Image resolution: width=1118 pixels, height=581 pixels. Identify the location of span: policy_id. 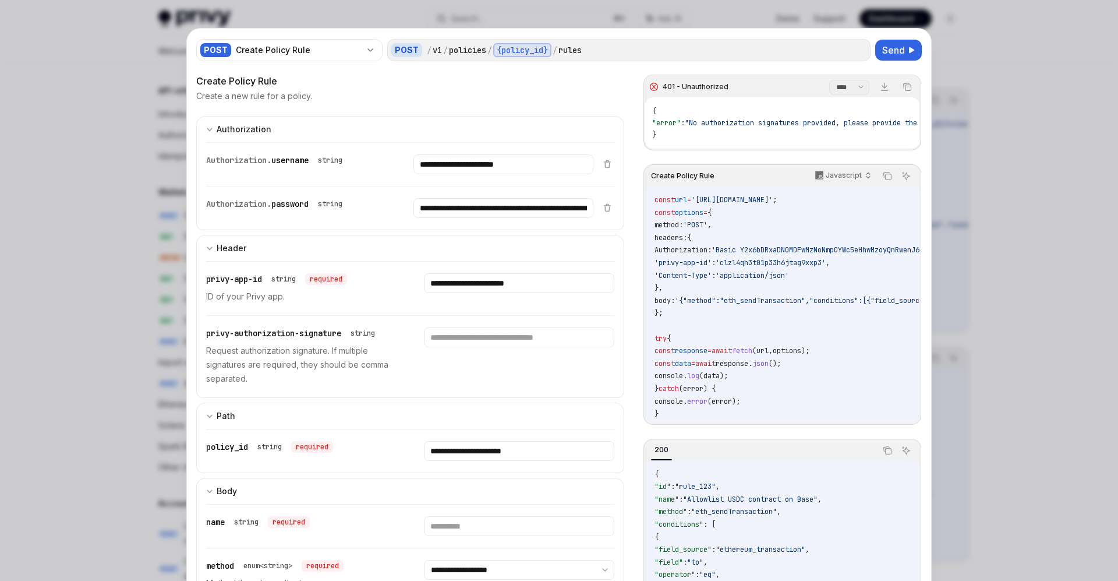
(227, 447).